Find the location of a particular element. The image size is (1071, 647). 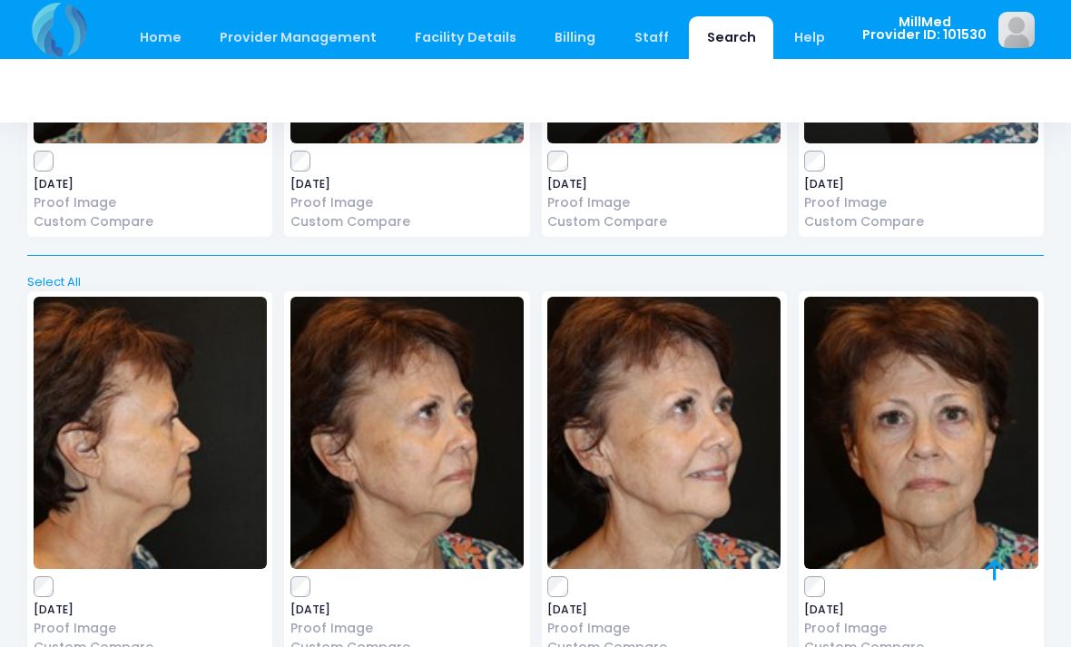

a: Help is located at coordinates (810, 37).